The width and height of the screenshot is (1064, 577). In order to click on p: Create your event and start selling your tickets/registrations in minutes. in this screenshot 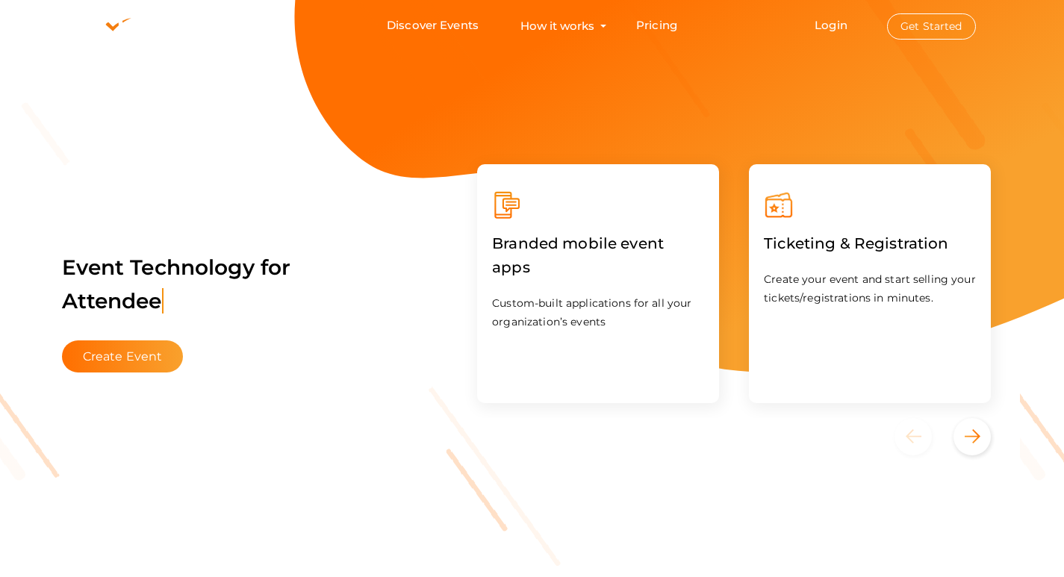, I will do `click(870, 289)`.